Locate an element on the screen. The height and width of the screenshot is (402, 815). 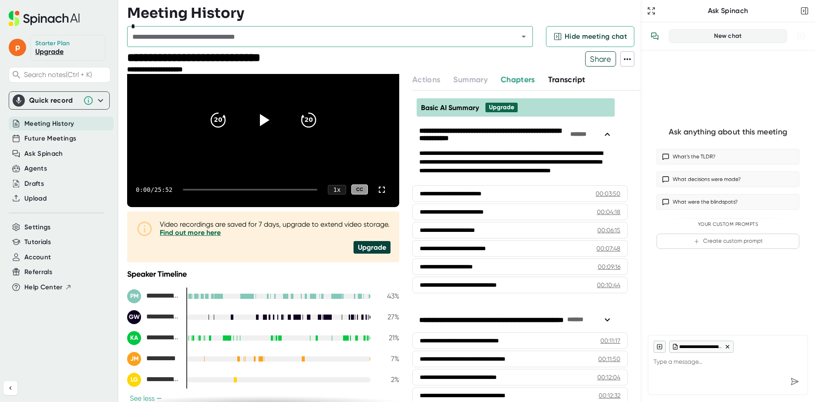
div: Drafts is located at coordinates (34, 184).